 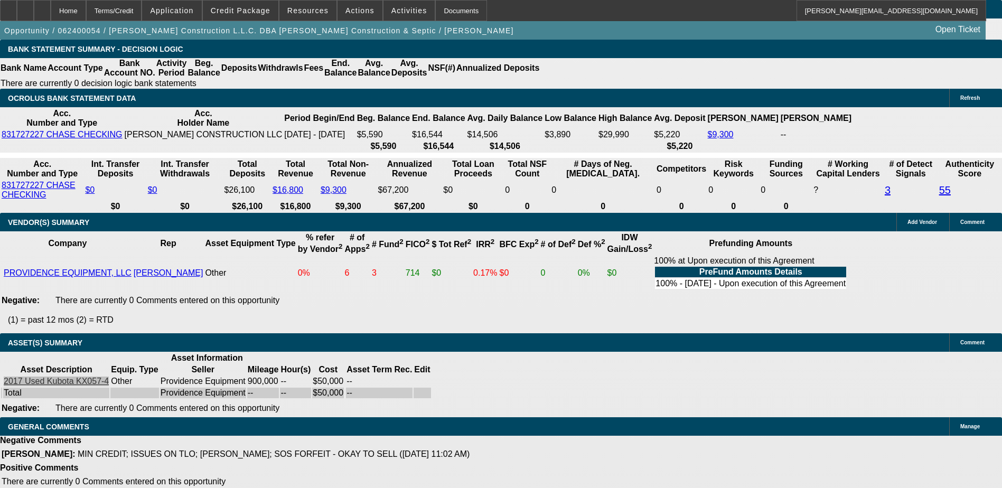 I want to click on td: $3,890, so click(x=570, y=135).